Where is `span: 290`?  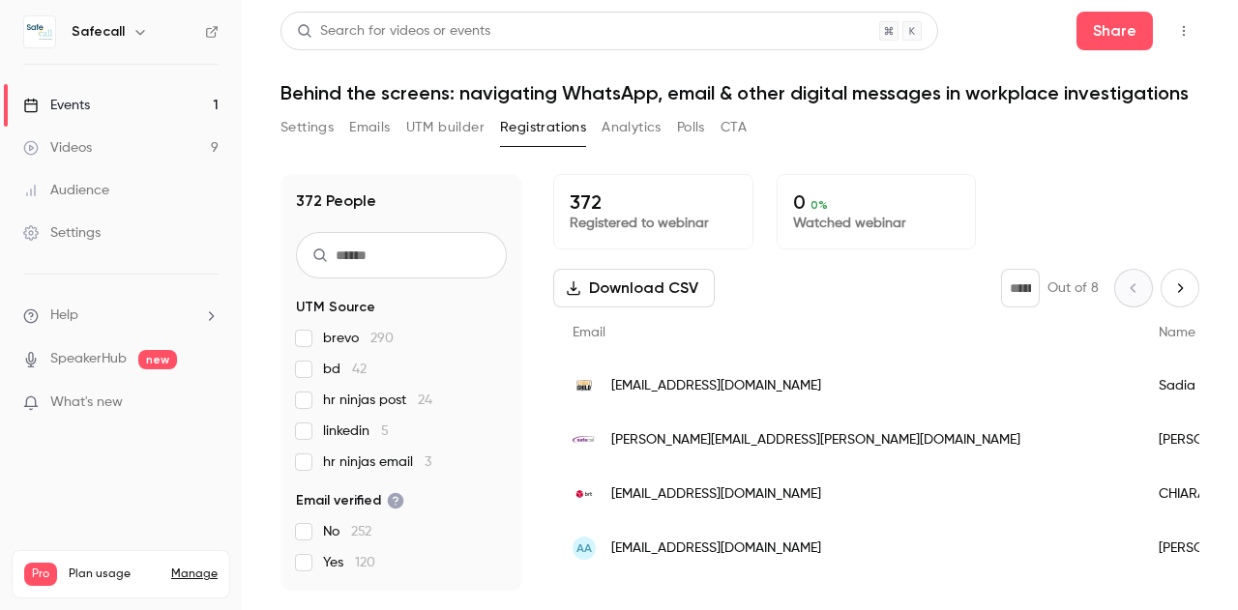 span: 290 is located at coordinates (382, 338).